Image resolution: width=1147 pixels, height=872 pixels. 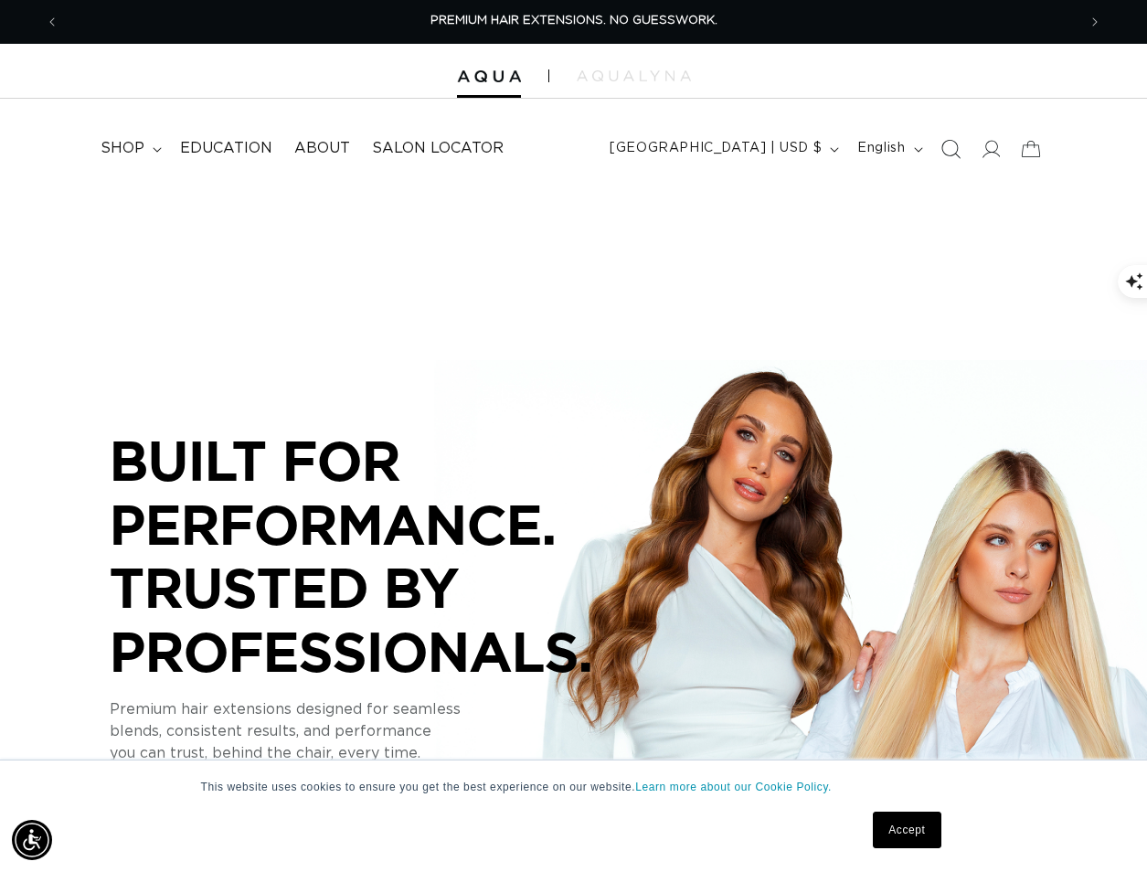 What do you see at coordinates (881, 148) in the screenshot?
I see `span: English` at bounding box center [881, 148].